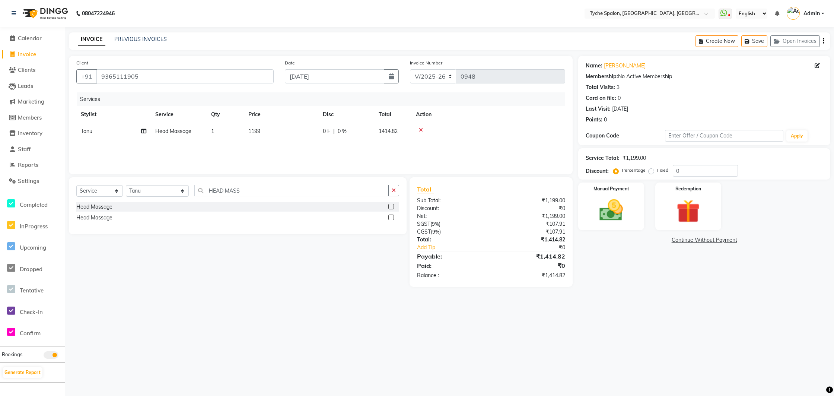 The width and height of the screenshot is (834, 396). I want to click on th: Service, so click(179, 114).